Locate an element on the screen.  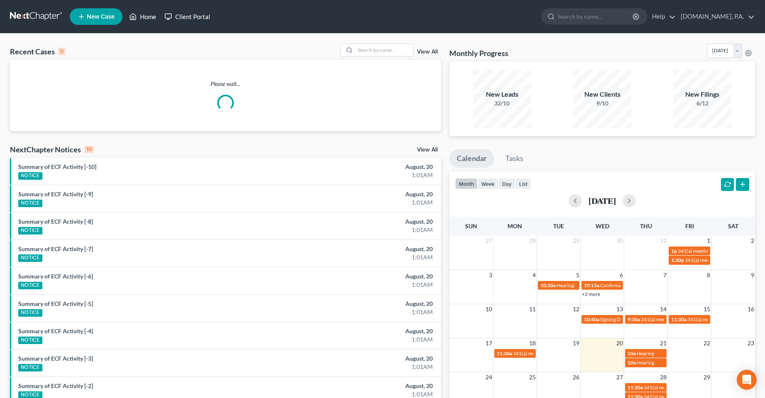
span: 13 is located at coordinates (620, 310).